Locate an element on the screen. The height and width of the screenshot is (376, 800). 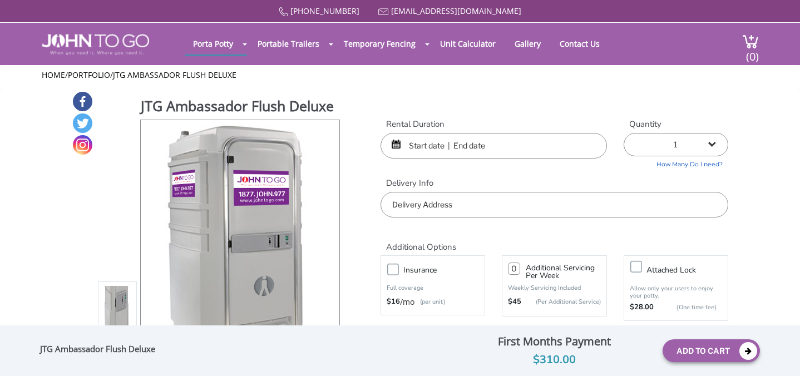
a: JTG Ambassador Flush Deluxe is located at coordinates (175, 75).